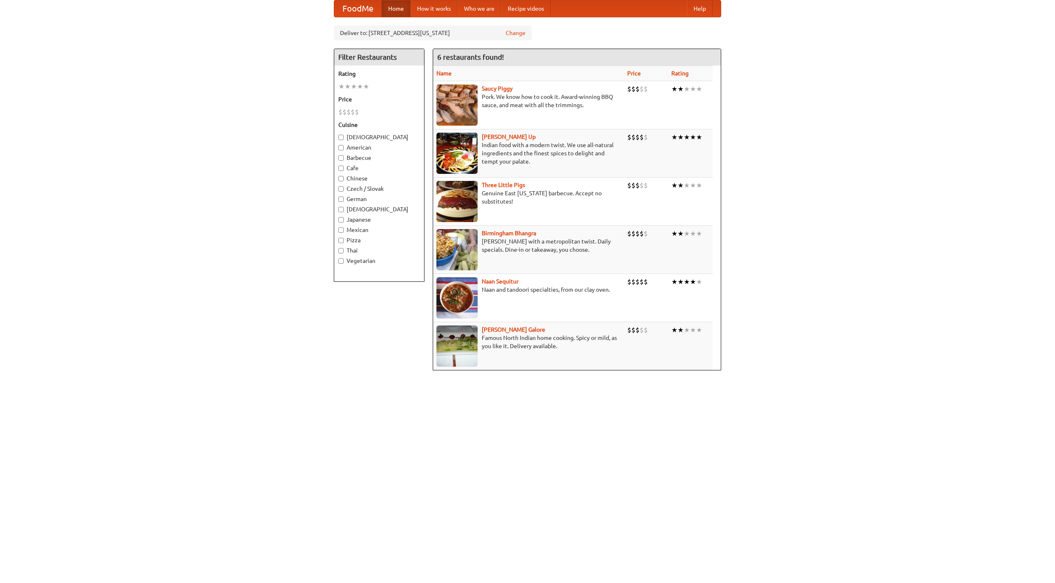 The image size is (1055, 583). What do you see at coordinates (434, 9) in the screenshot?
I see `a: How it works` at bounding box center [434, 9].